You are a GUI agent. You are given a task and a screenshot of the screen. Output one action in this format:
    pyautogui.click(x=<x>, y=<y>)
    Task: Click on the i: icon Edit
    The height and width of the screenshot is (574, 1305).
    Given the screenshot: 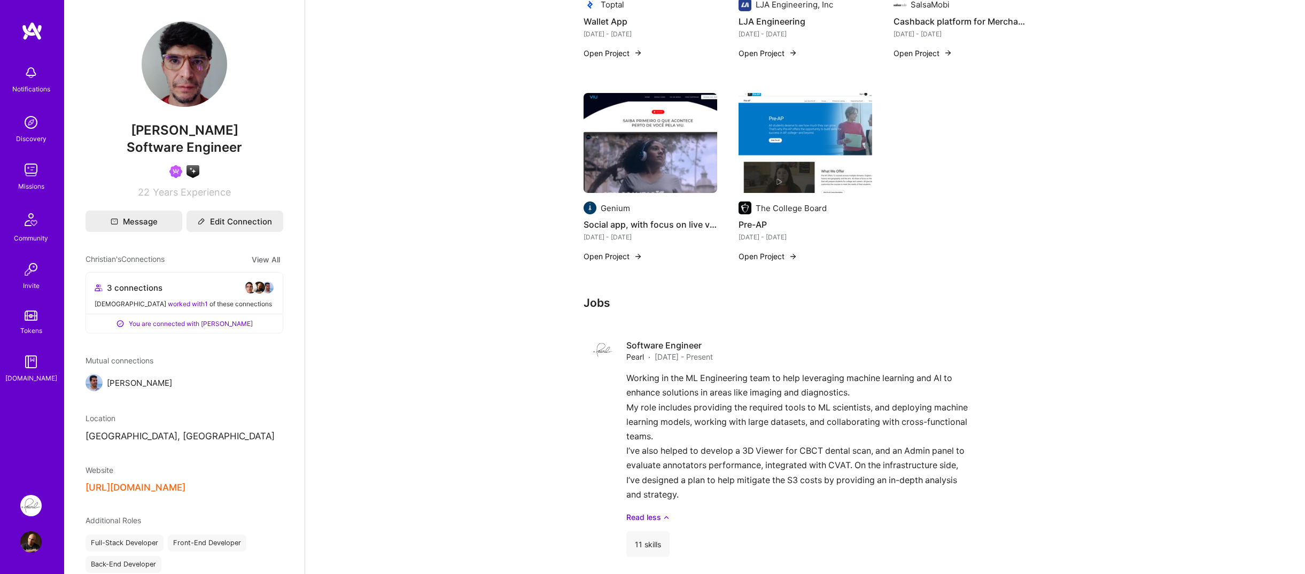 What is the action you would take?
    pyautogui.click(x=201, y=221)
    